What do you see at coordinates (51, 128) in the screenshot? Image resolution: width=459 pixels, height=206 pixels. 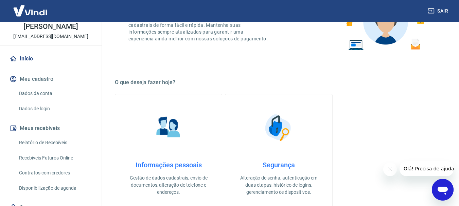 I see `button: Meus recebíveis` at bounding box center [51, 128].